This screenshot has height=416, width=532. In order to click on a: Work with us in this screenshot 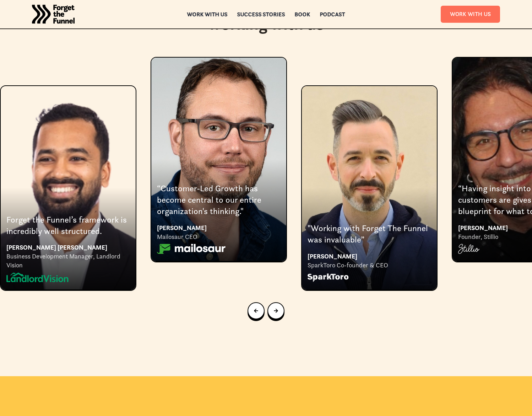, I will do `click(207, 14)`.